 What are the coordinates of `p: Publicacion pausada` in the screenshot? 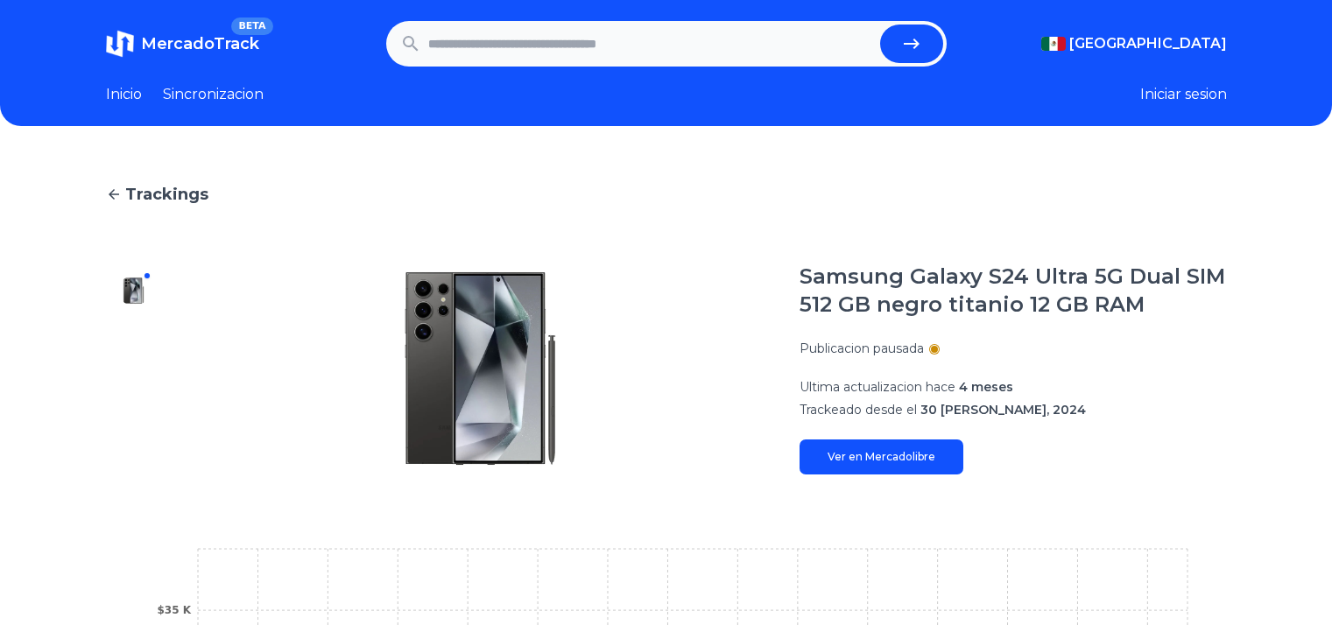 It's located at (862, 348).